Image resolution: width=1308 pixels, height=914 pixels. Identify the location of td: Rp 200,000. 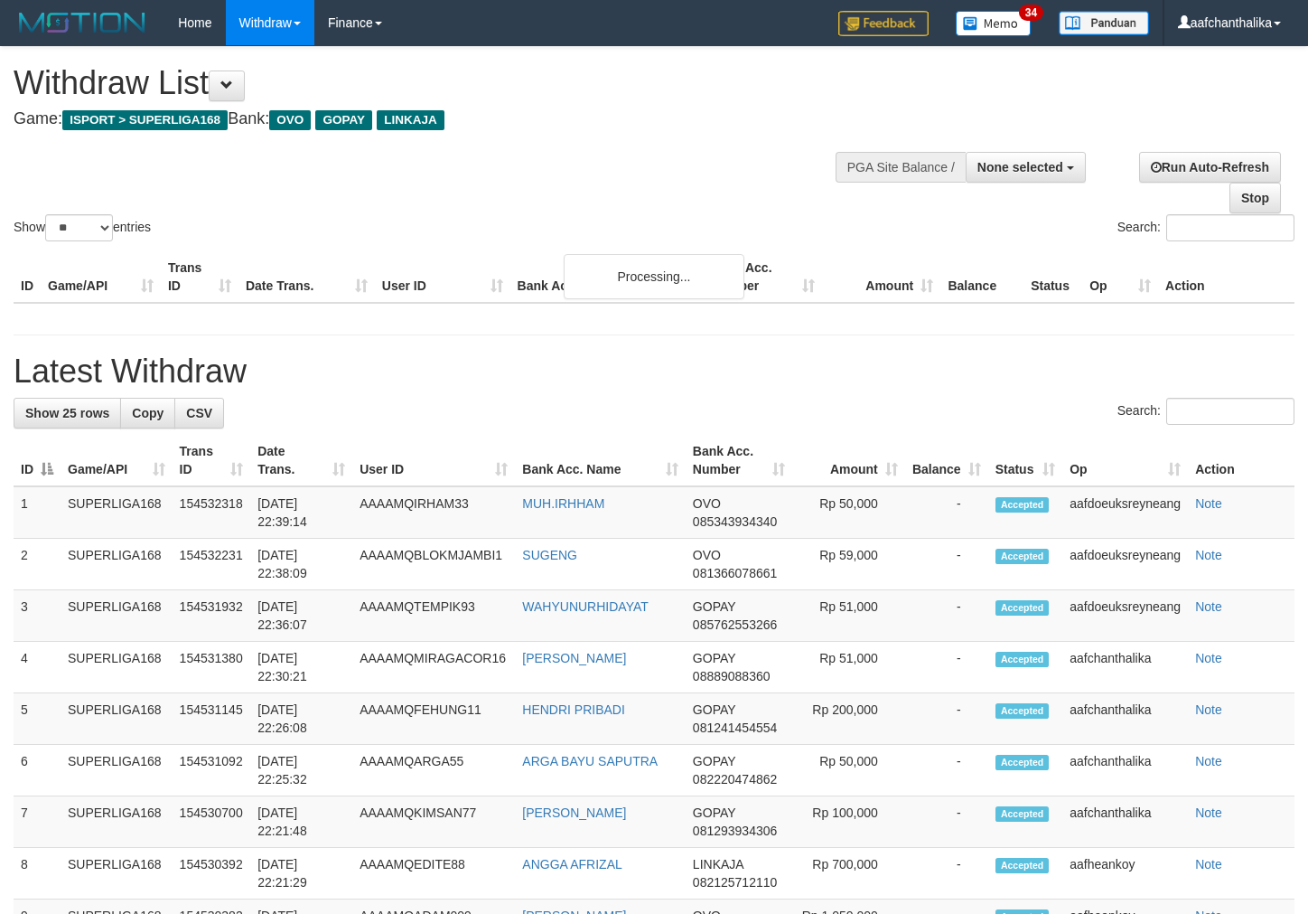
(849, 718).